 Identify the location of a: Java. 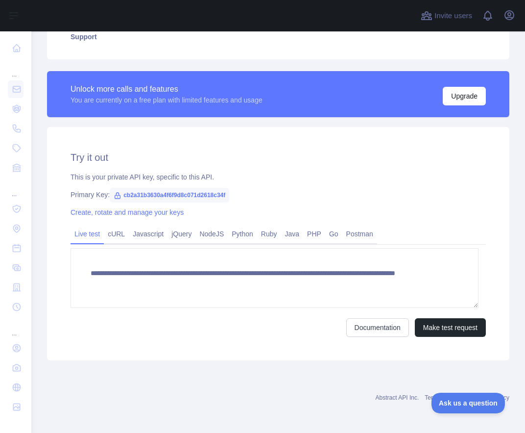
(292, 234).